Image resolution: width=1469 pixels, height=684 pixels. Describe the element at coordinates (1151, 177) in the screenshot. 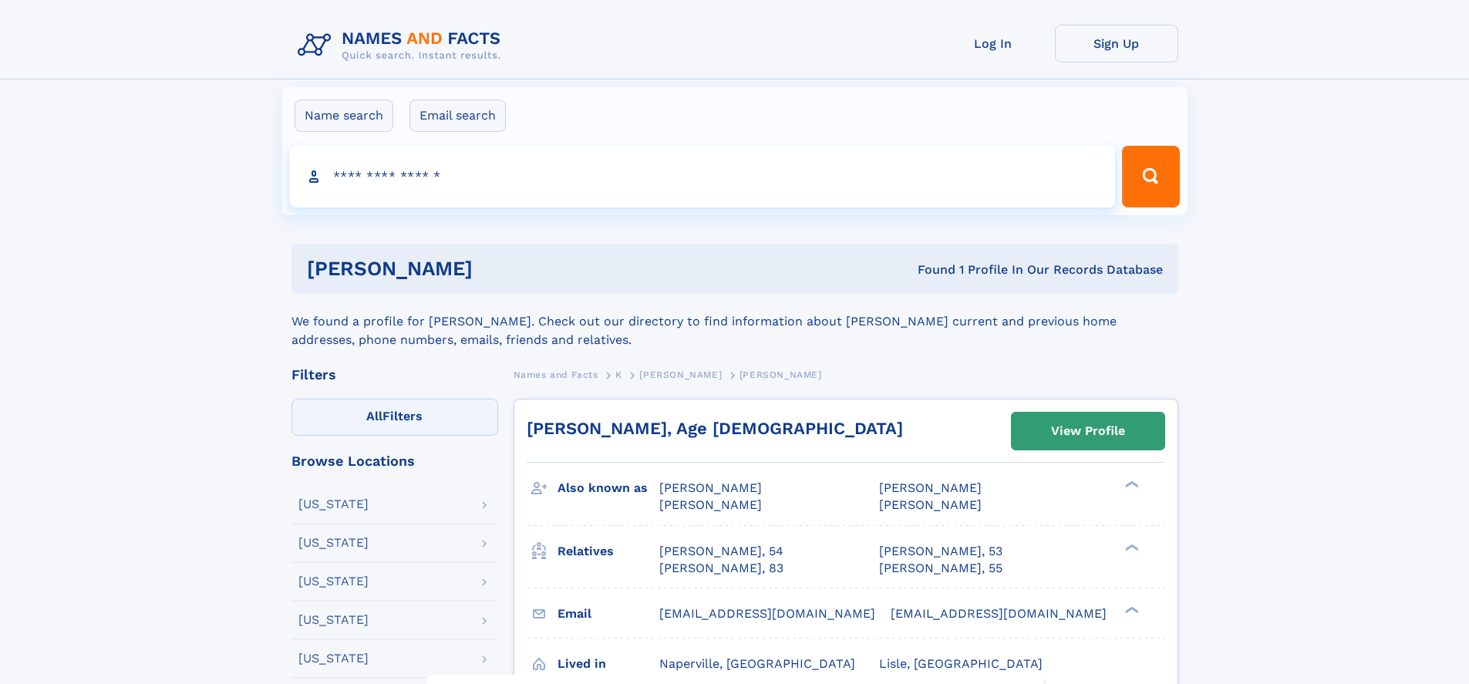

I see `button: Search Button` at that location.